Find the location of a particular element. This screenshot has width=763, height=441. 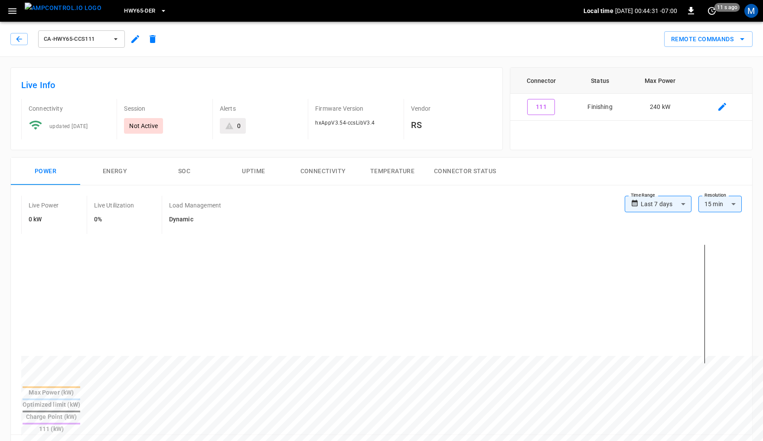

img: ampcontrol.io logo is located at coordinates (63, 8).